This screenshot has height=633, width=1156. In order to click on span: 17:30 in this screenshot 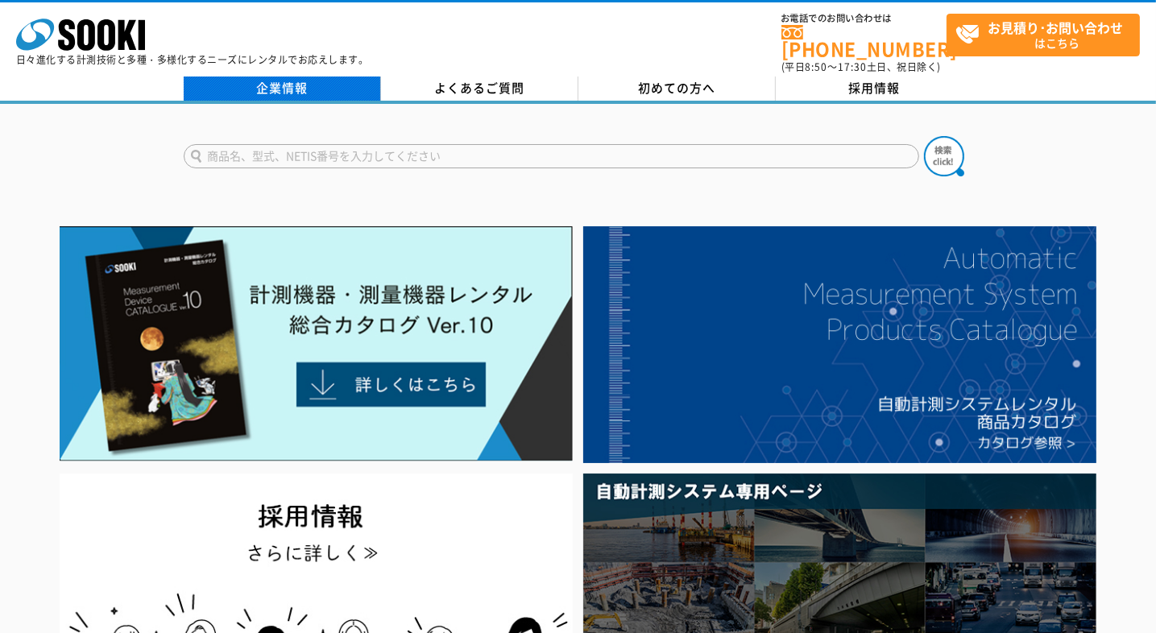, I will do `click(852, 67)`.